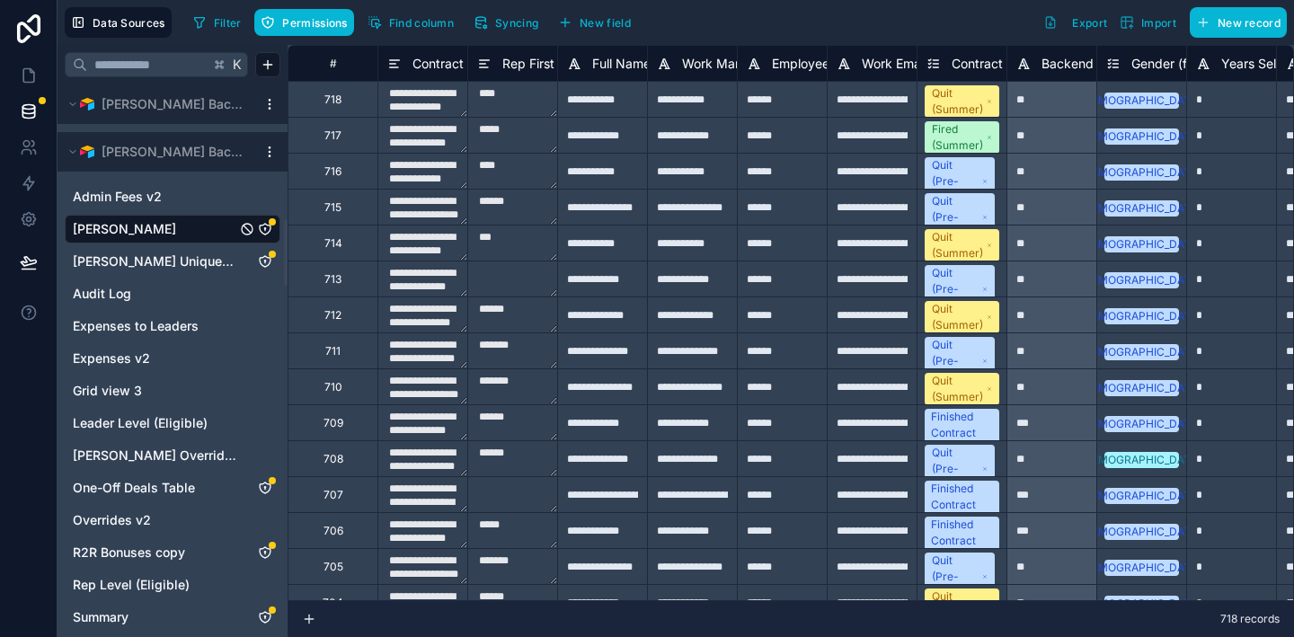 The image size is (1294, 637). What do you see at coordinates (621, 64) in the screenshot?
I see `span: Full Name` at bounding box center [621, 64].